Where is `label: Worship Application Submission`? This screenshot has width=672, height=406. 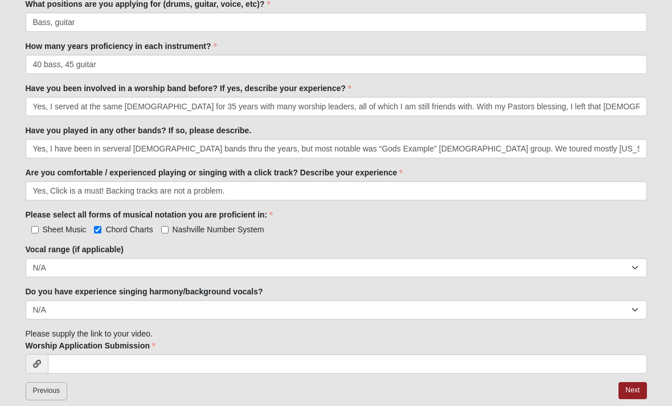 label: Worship Application Submission is located at coordinates (90, 345).